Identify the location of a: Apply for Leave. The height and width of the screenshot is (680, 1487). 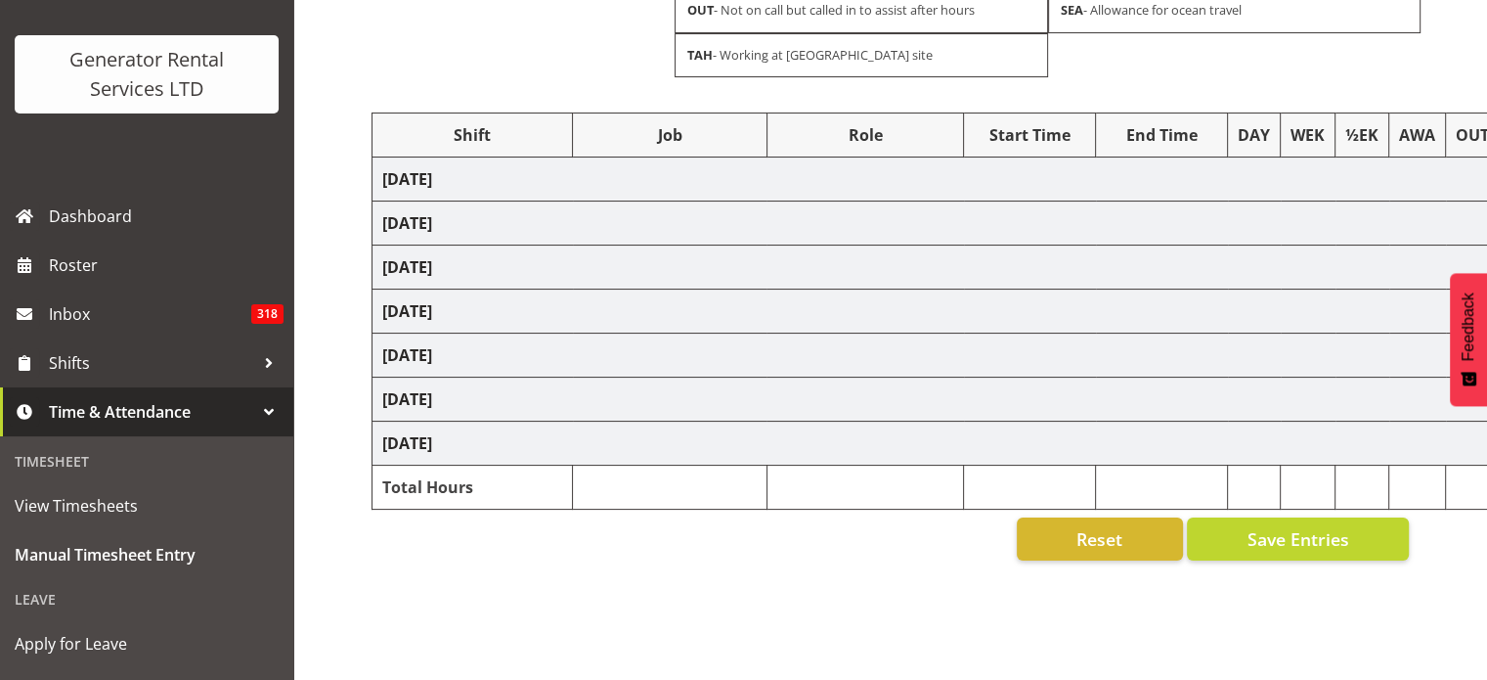
(147, 643).